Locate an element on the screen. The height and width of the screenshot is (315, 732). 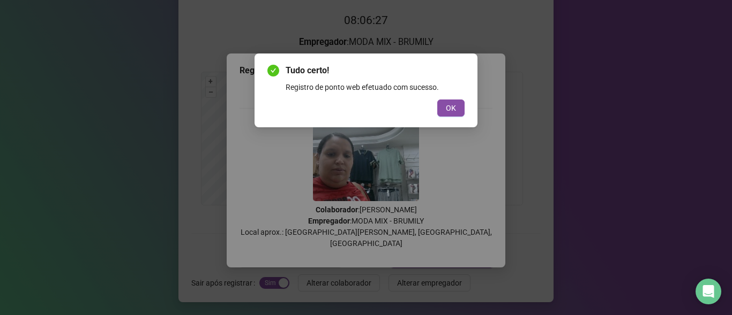
span: Tudo certo! is located at coordinates (375, 71).